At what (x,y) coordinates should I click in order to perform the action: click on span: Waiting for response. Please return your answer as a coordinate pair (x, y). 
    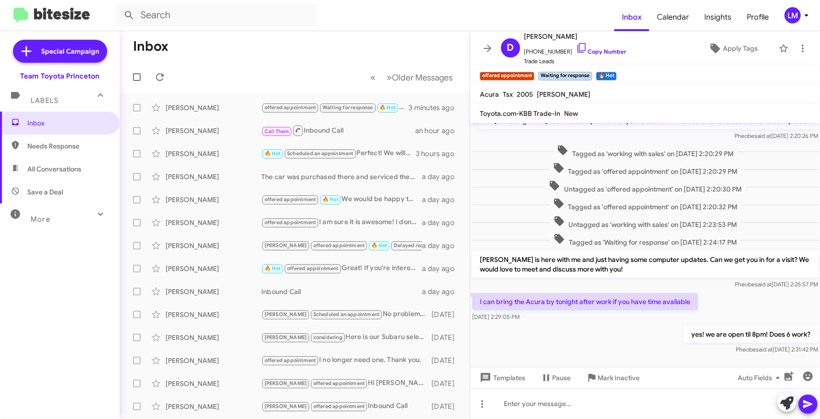
    Looking at the image, I should click on (348, 107).